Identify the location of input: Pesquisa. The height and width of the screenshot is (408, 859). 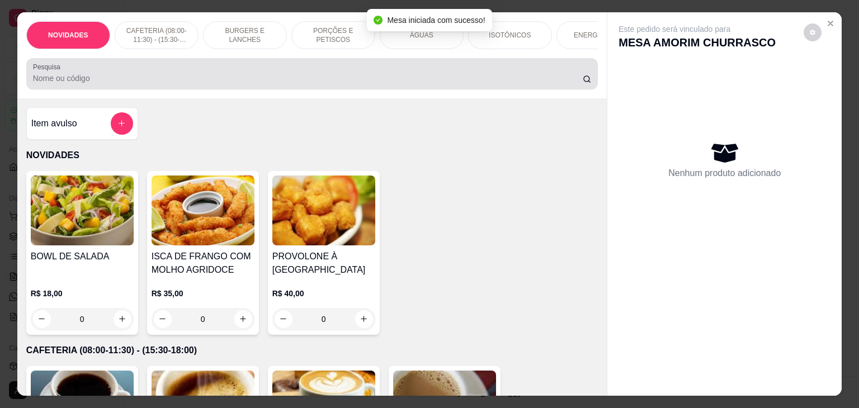
(308, 78).